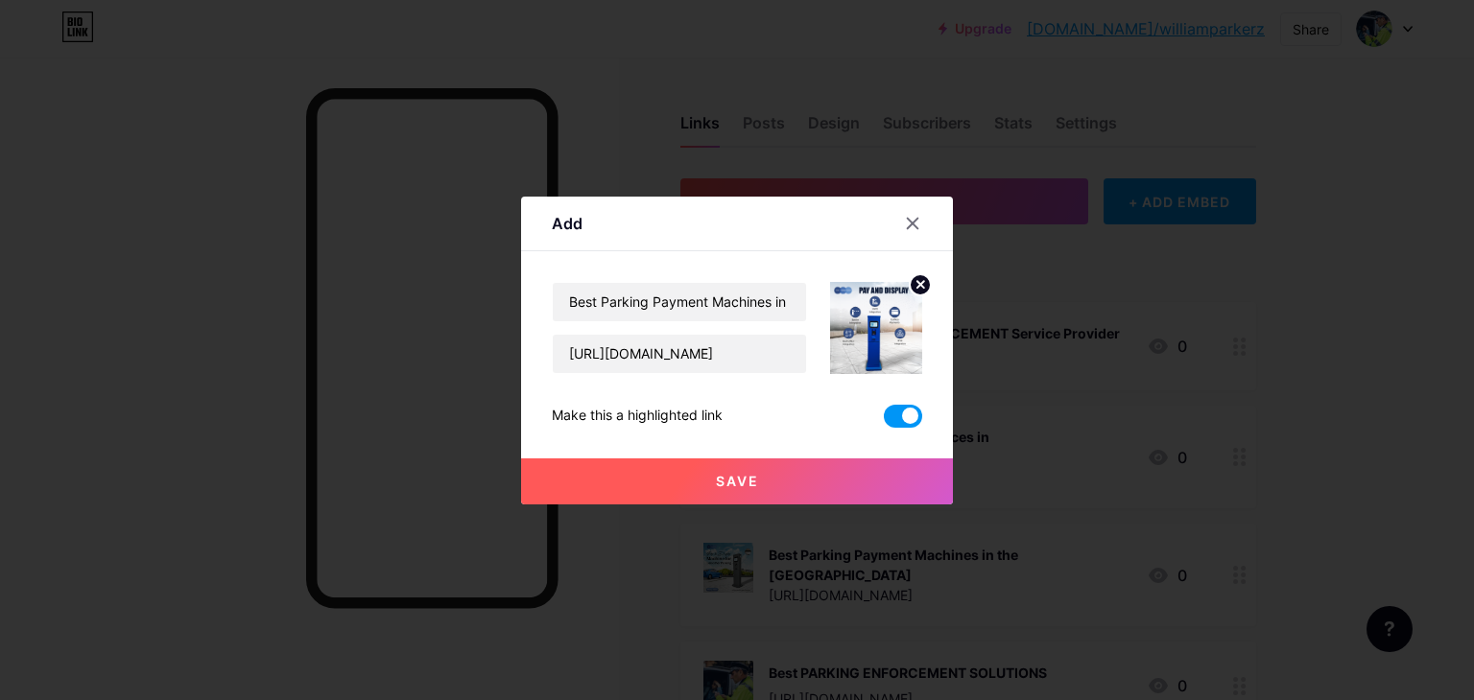  I want to click on input: URL, so click(679, 354).